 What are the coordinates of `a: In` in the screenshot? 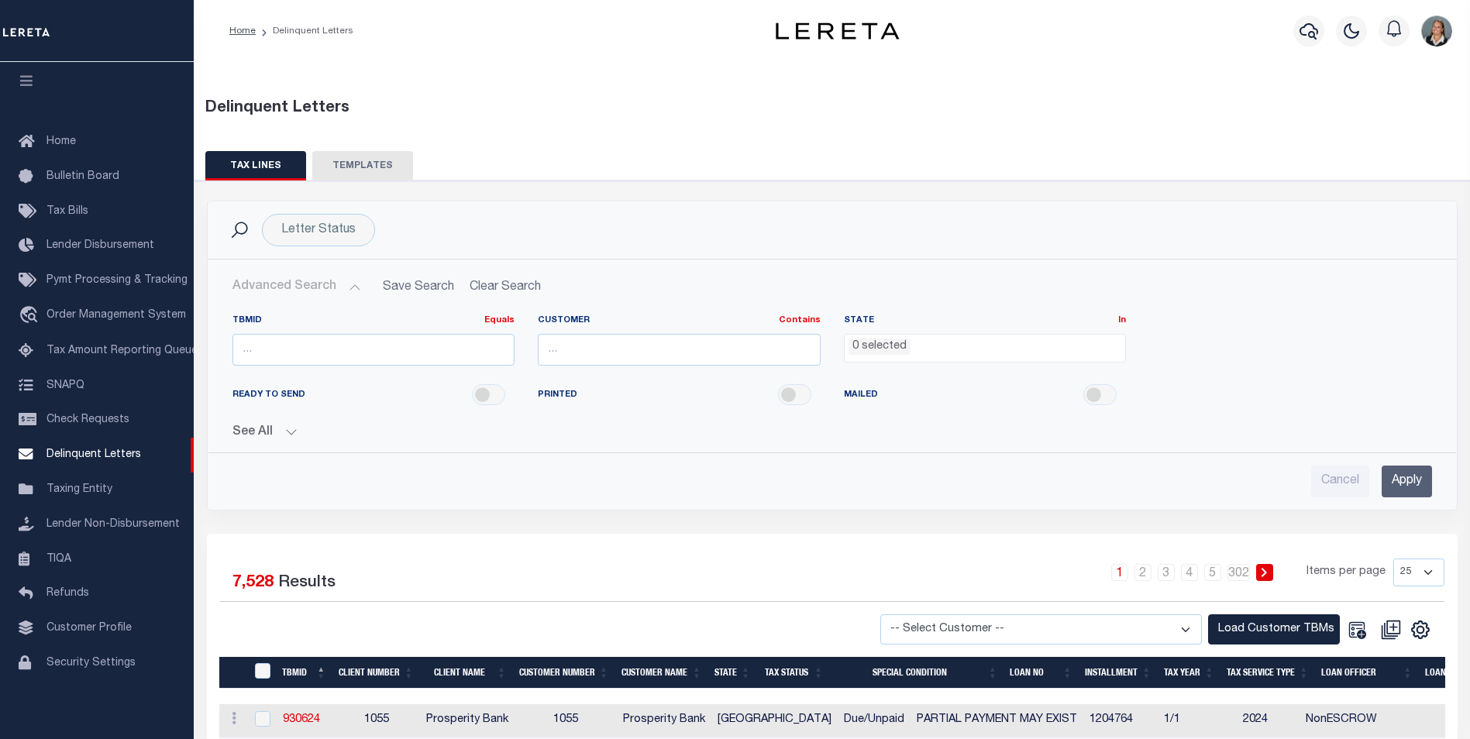 It's located at (1122, 320).